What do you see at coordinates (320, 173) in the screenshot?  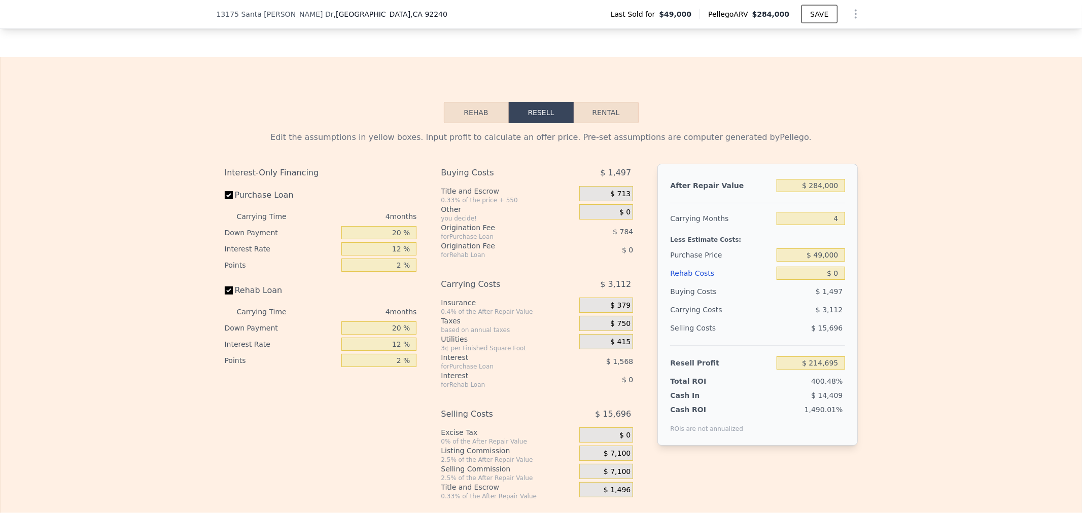 I see `div: Interest-Only Financing` at bounding box center [320, 173].